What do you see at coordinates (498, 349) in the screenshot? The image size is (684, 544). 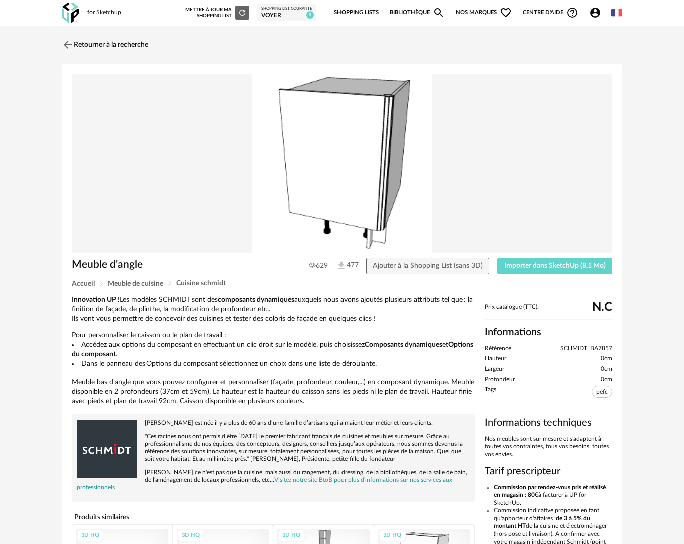 I see `span: Référence` at bounding box center [498, 349].